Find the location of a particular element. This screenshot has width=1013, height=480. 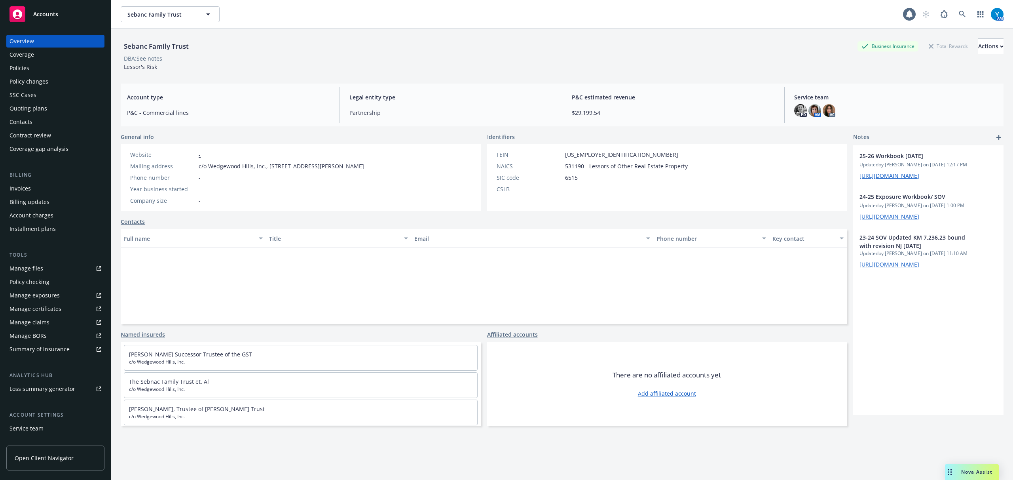

a: Start snowing is located at coordinates (926, 14).